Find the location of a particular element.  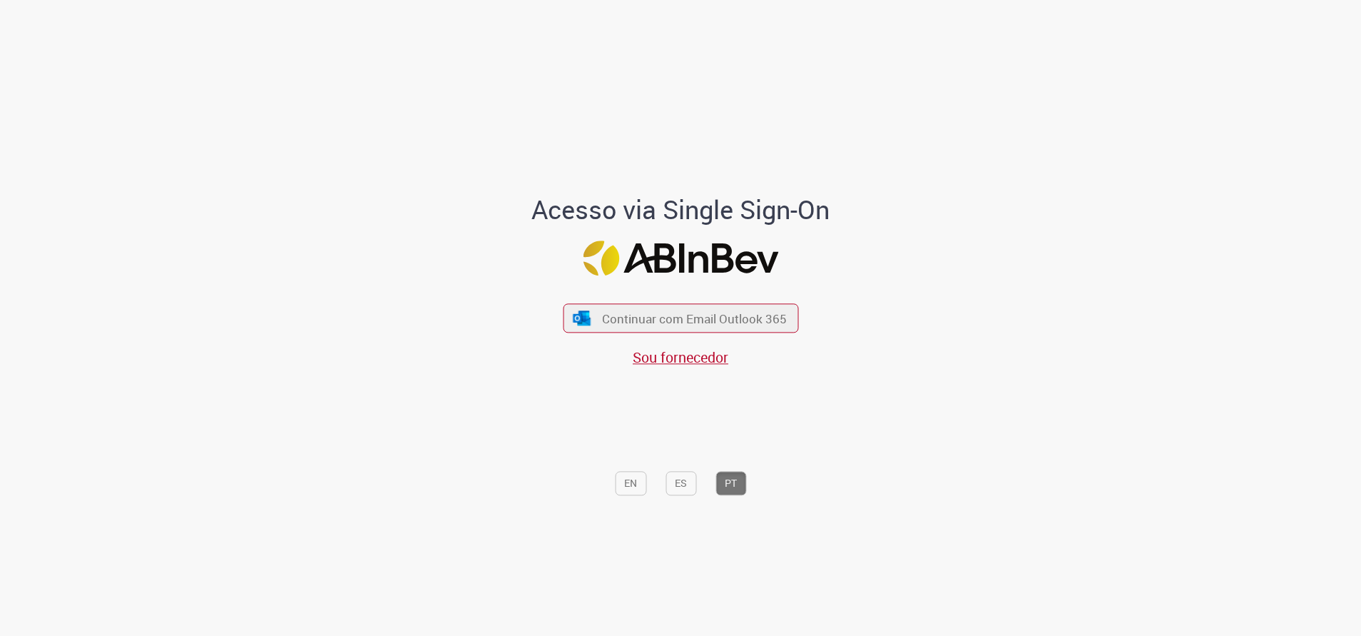

button: PT is located at coordinates (731, 483).